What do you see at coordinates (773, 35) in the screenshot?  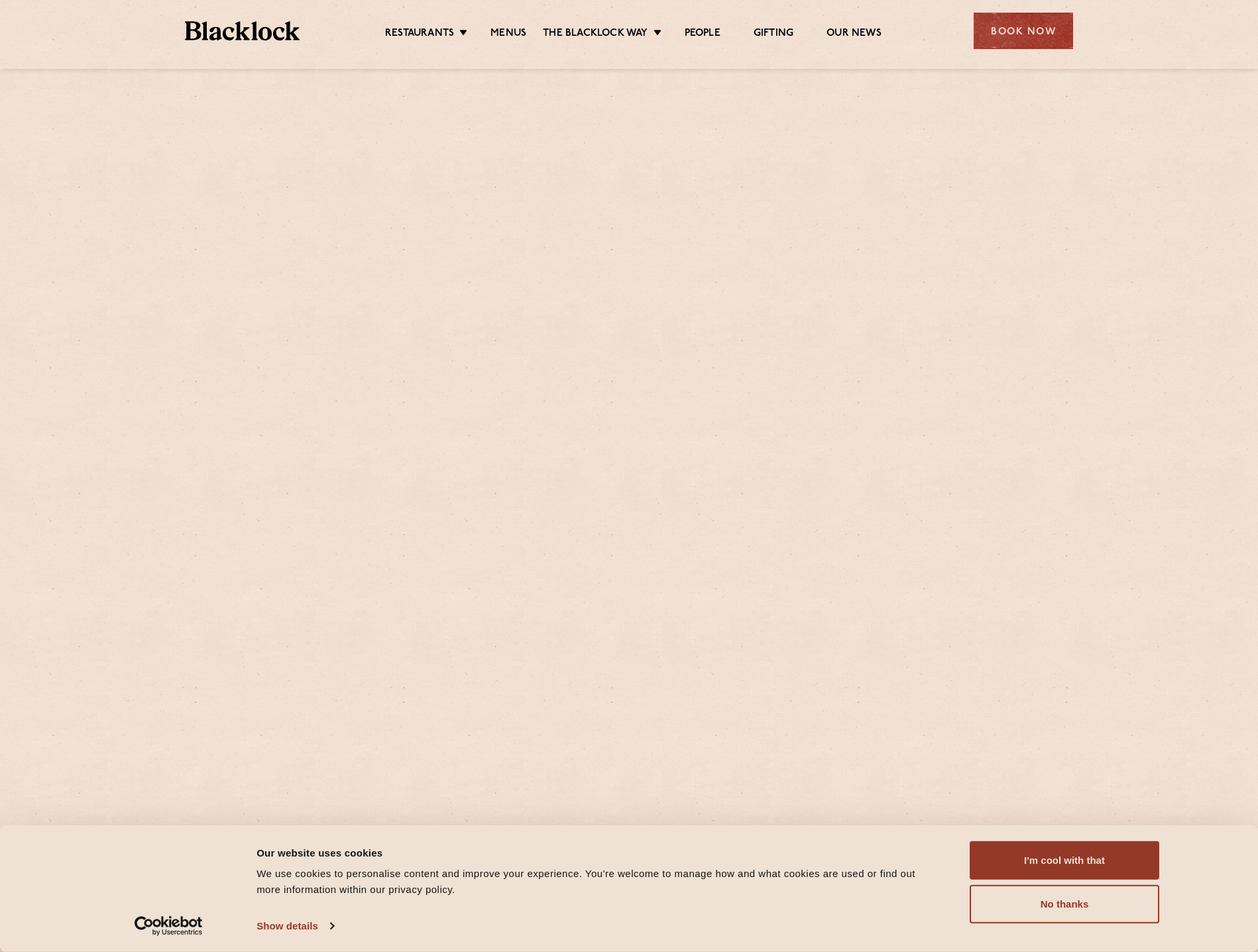 I see `a: Gifting` at bounding box center [773, 35].